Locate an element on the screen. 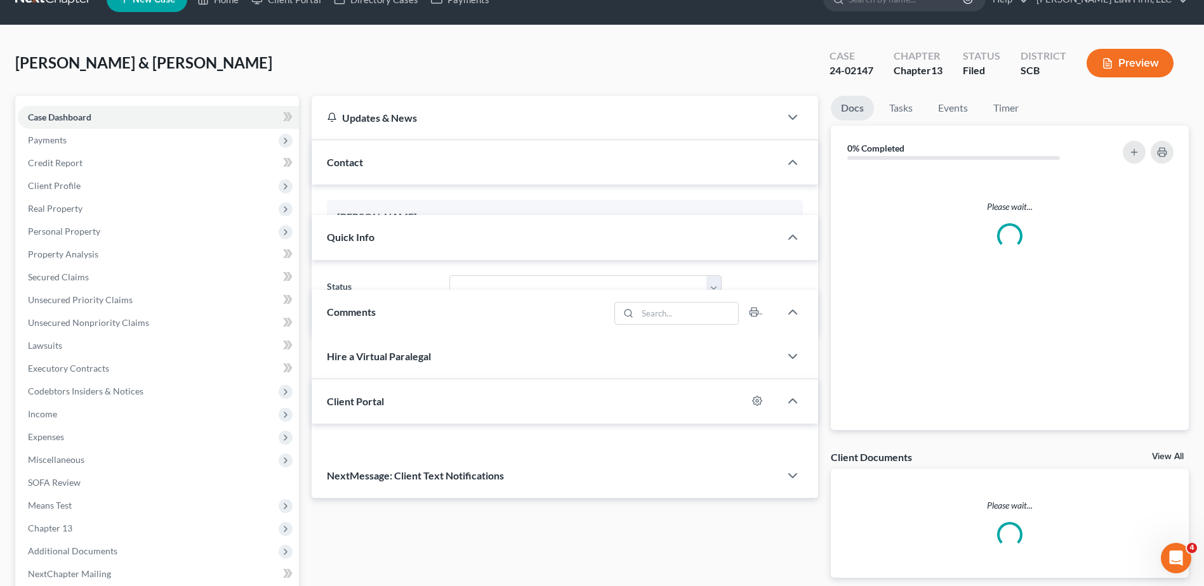 This screenshot has width=1204, height=586. span: Comments is located at coordinates (351, 312).